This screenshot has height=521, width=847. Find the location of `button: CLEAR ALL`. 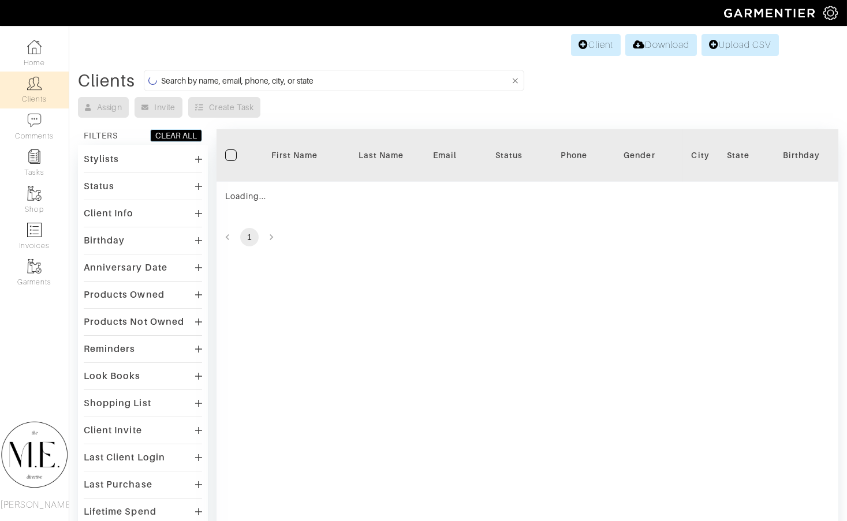

button: CLEAR ALL is located at coordinates (176, 136).